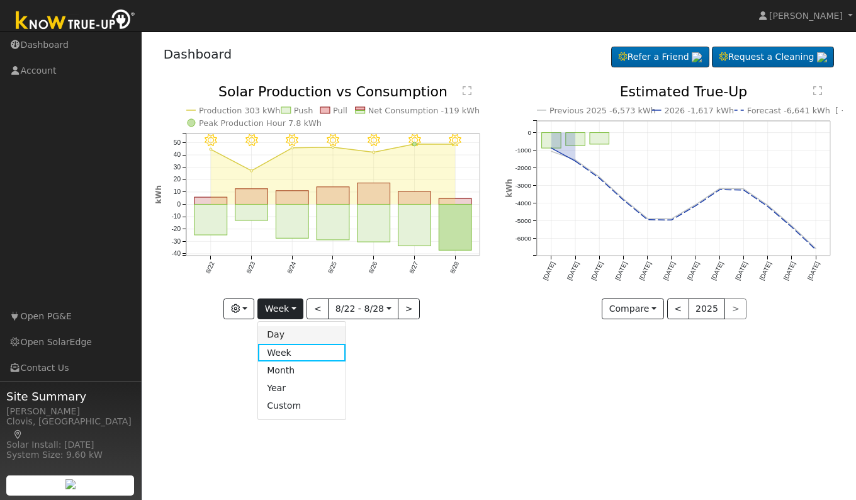  I want to click on text: Peak Production Hour 7.8 kWh, so click(260, 123).